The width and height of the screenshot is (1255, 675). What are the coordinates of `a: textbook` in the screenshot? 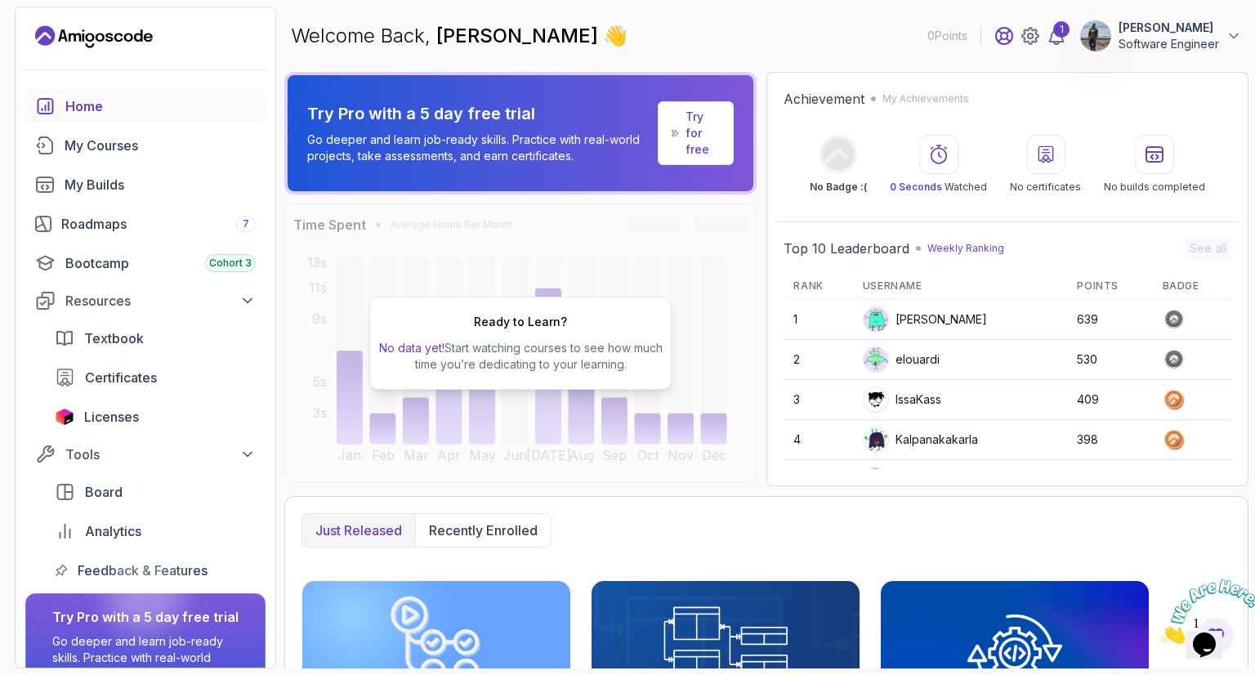 It's located at (155, 338).